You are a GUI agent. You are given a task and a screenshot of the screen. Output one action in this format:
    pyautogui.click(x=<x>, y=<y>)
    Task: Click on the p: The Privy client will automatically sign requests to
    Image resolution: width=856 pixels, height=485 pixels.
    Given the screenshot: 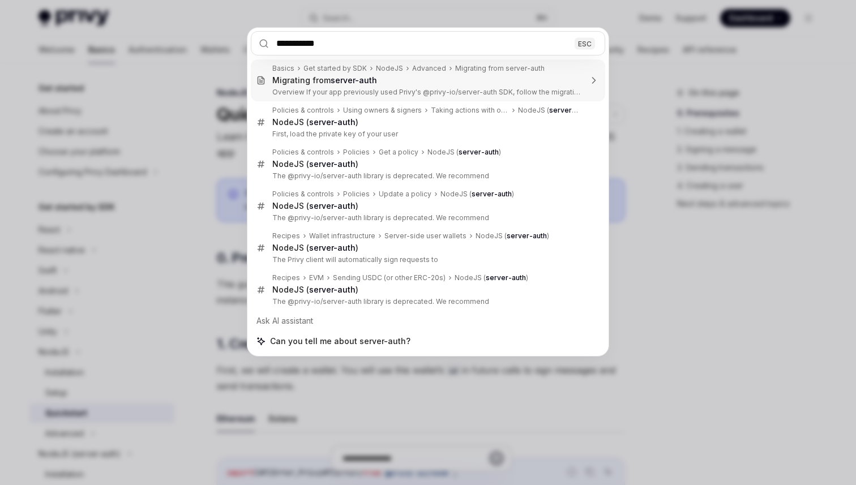 What is the action you would take?
    pyautogui.click(x=427, y=260)
    